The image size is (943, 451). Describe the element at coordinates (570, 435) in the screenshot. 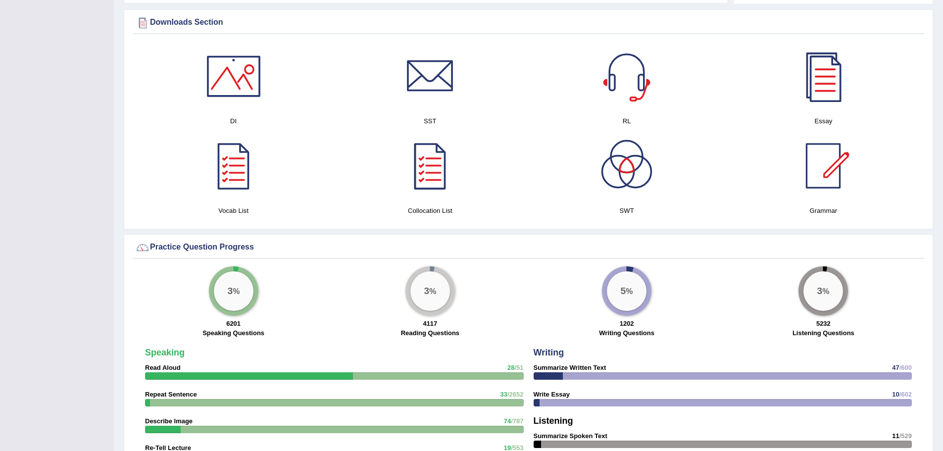

I see `strong: Summarize Spoken Text` at that location.